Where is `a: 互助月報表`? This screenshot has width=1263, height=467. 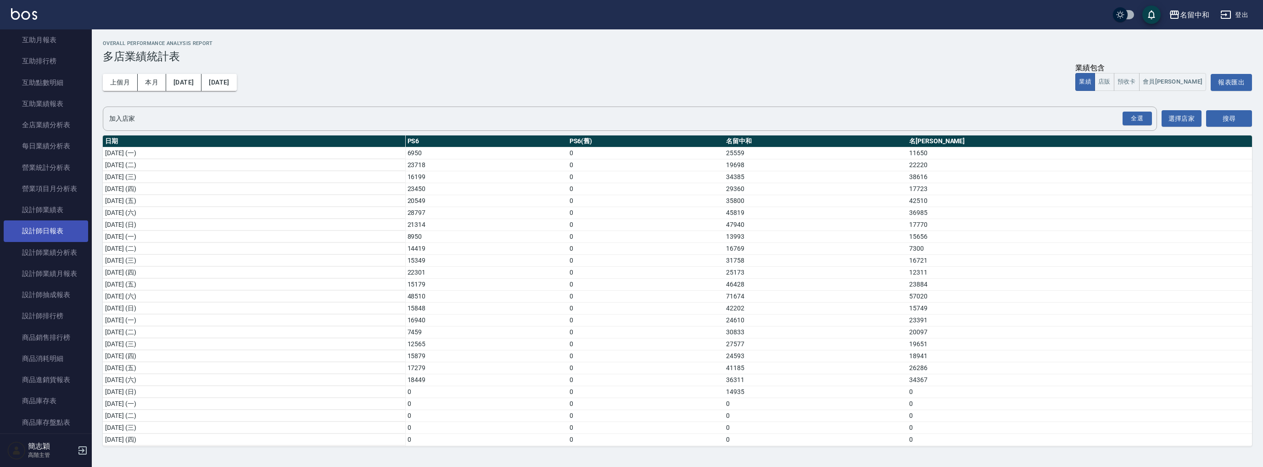 a: 互助月報表 is located at coordinates (46, 40).